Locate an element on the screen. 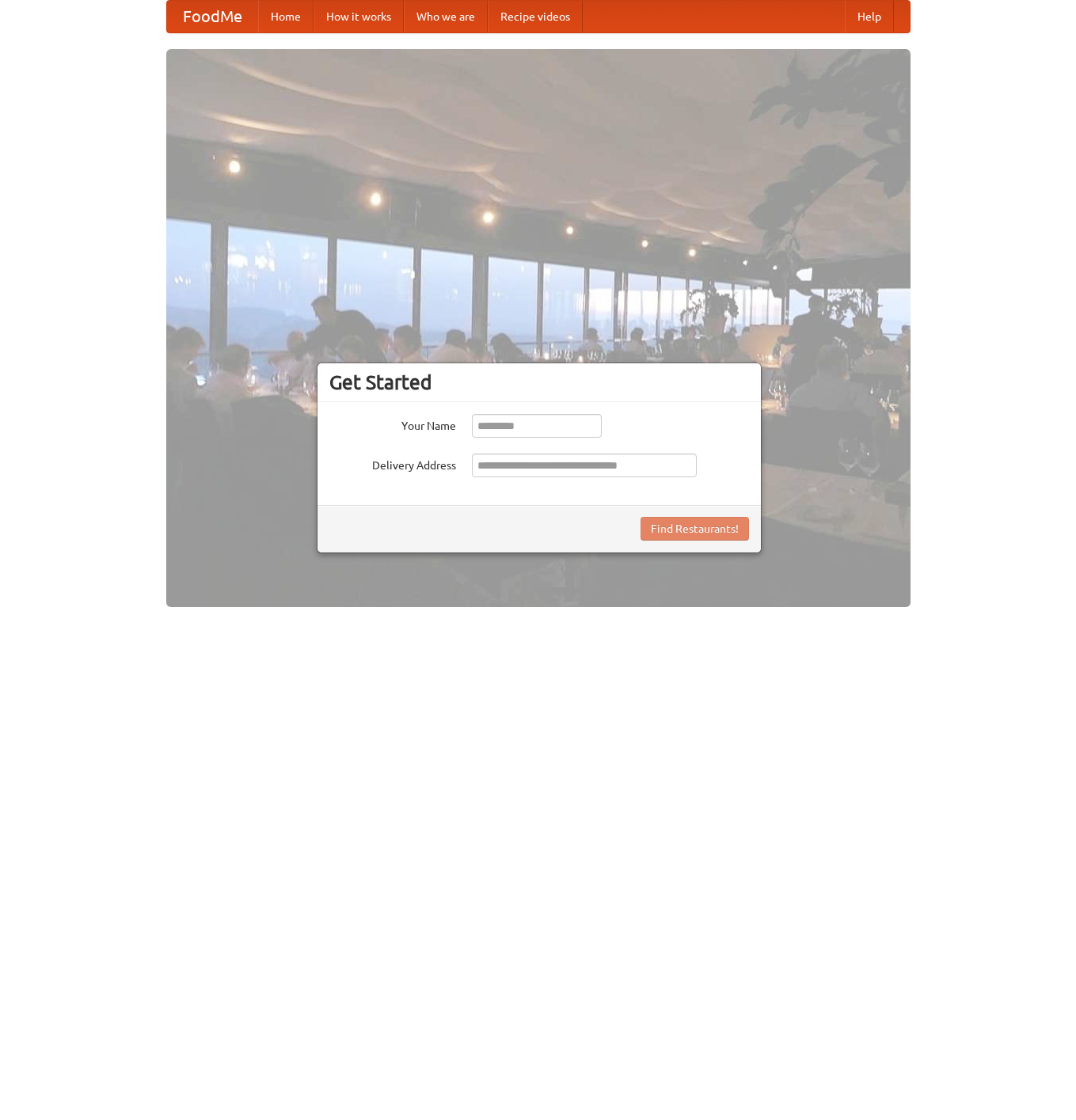  a: Recipe videos is located at coordinates (535, 16).